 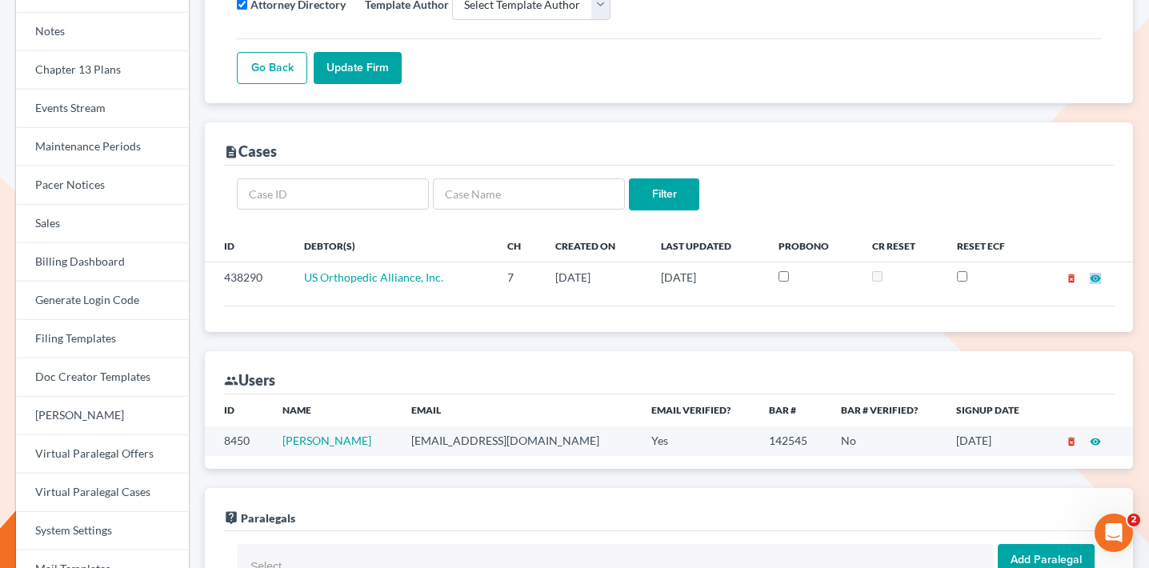 I want to click on th: Debtor(s), so click(x=392, y=246).